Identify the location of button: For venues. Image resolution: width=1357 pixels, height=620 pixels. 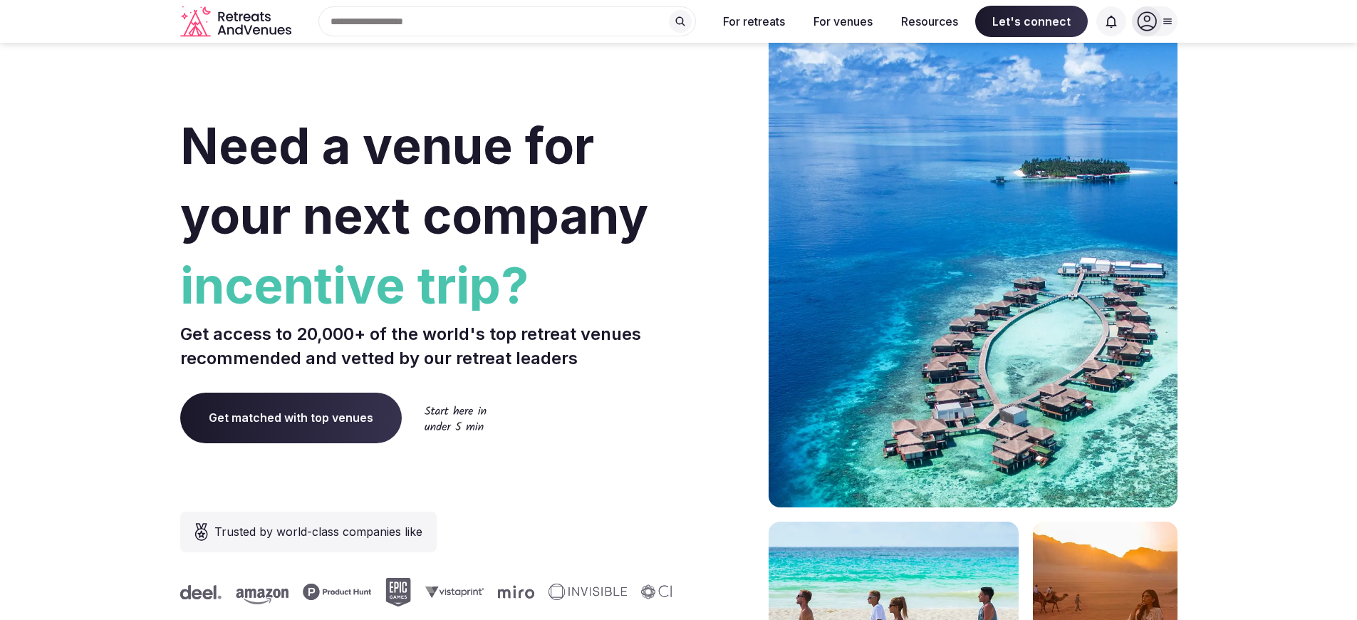
(843, 21).